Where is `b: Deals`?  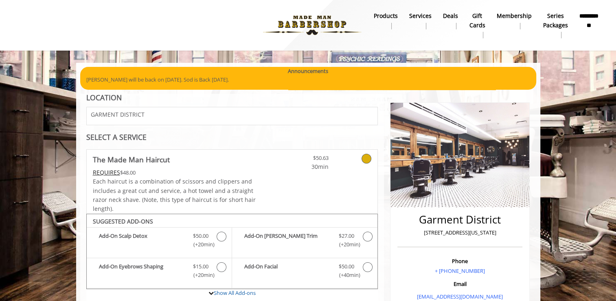 b: Deals is located at coordinates (450, 16).